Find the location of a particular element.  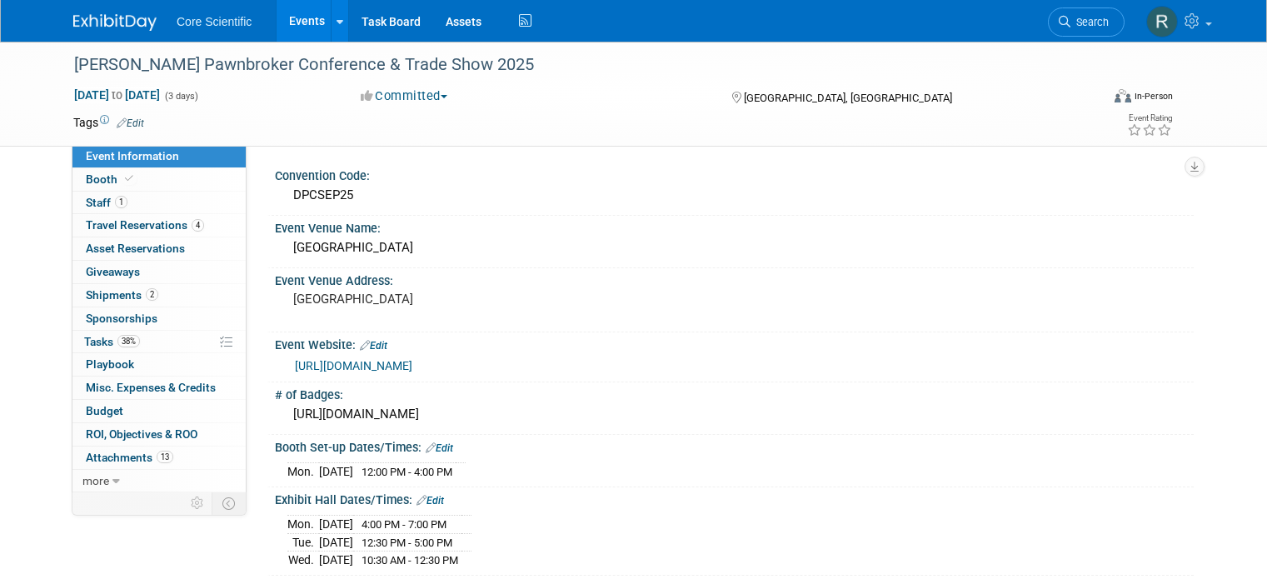

a: Booth is located at coordinates (159, 179).